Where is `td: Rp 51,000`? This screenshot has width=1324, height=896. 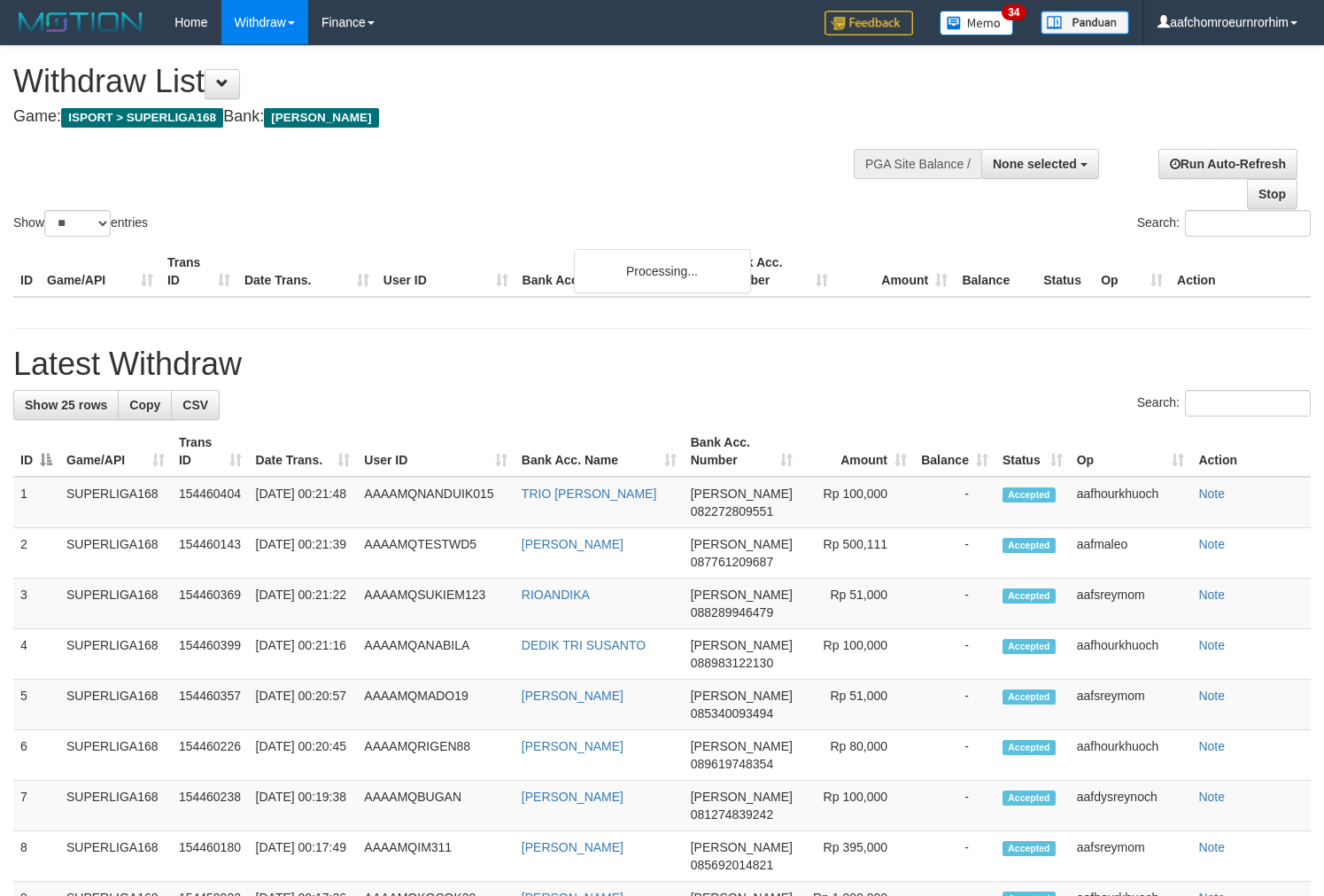 td: Rp 51,000 is located at coordinates (857, 704).